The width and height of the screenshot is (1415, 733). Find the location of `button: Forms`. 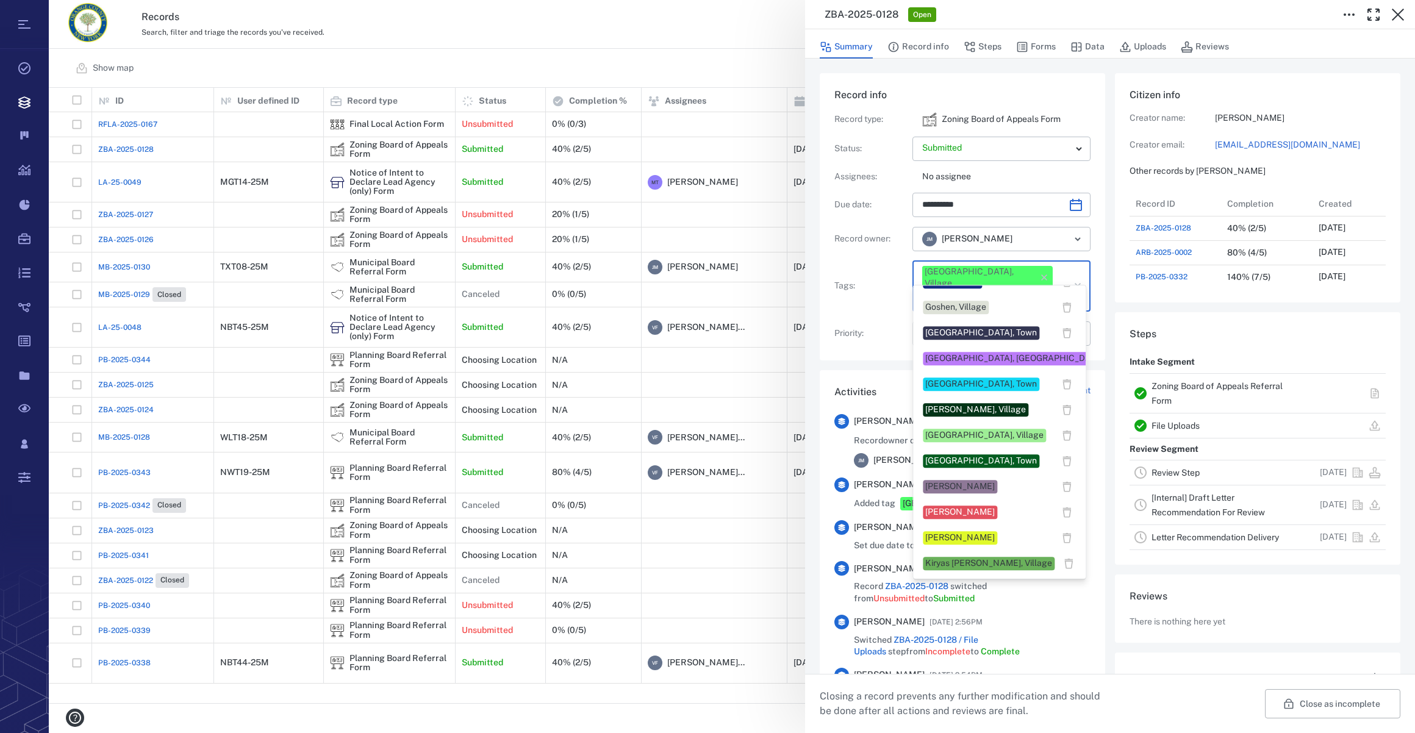

button: Forms is located at coordinates (1036, 47).